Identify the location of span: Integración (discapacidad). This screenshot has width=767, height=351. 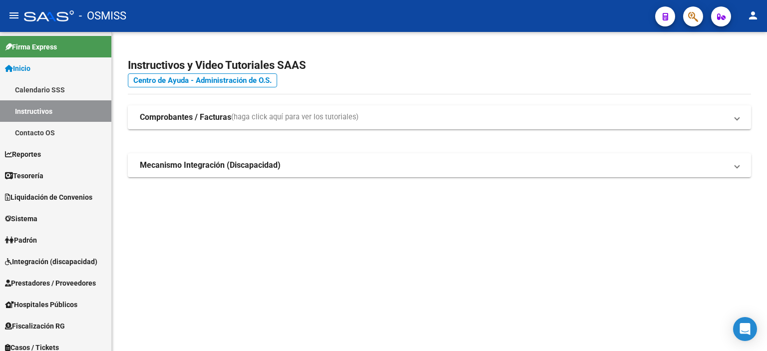
(51, 262).